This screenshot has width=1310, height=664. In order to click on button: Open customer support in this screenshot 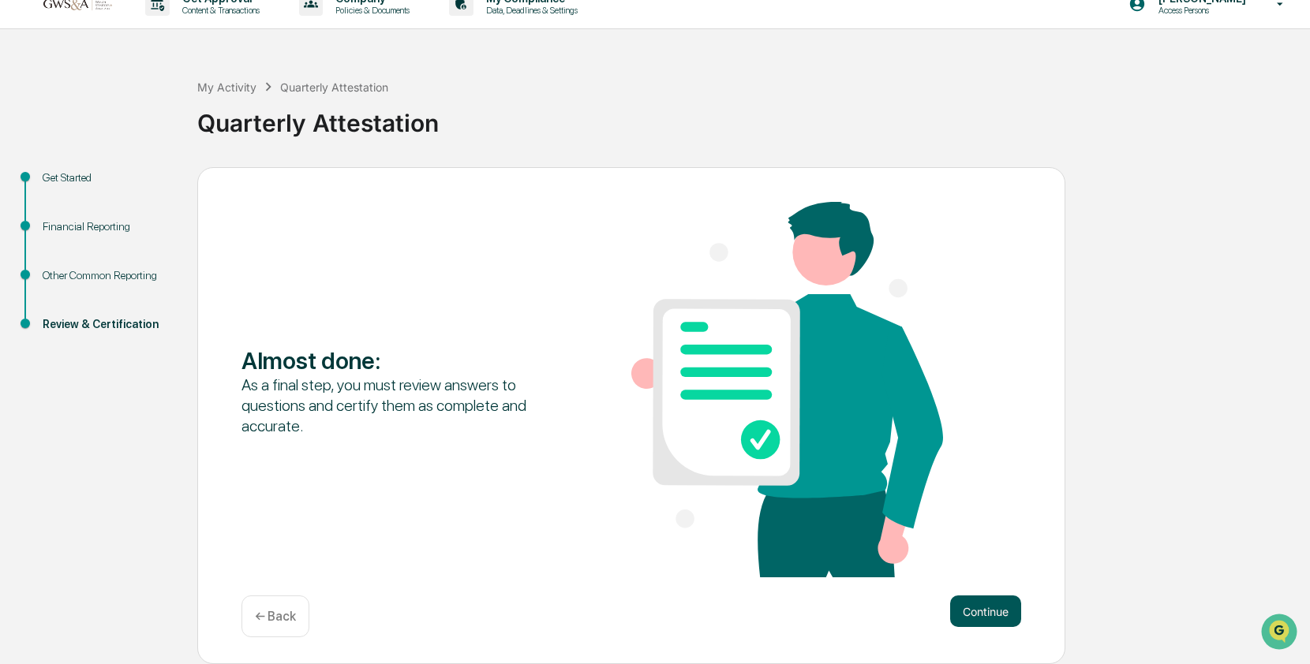, I will do `click(20, 20)`.